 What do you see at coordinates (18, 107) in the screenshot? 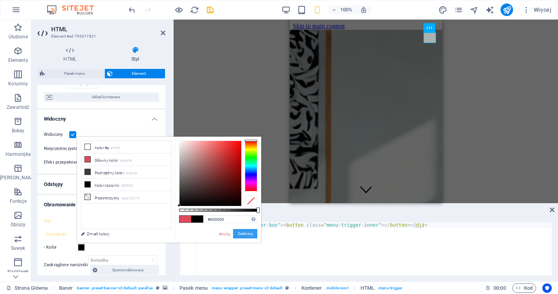
I see `p: Zawartość` at bounding box center [18, 107].